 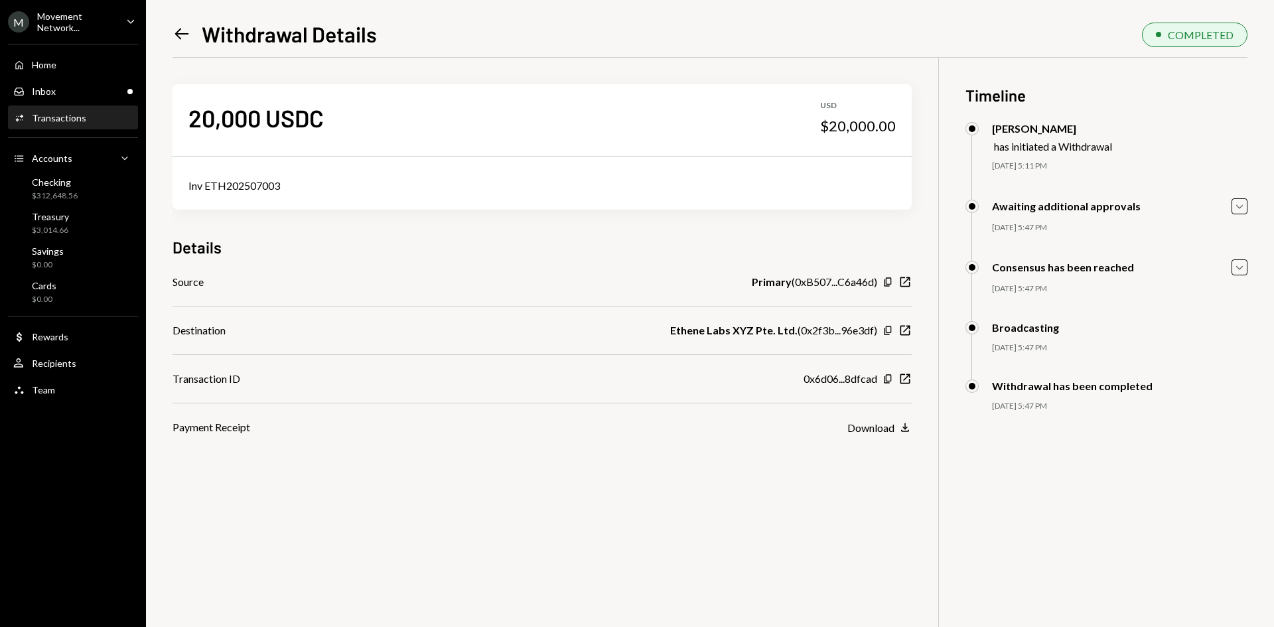 What do you see at coordinates (73, 223) in the screenshot?
I see `a: Treasury$3,014.66` at bounding box center [73, 223].